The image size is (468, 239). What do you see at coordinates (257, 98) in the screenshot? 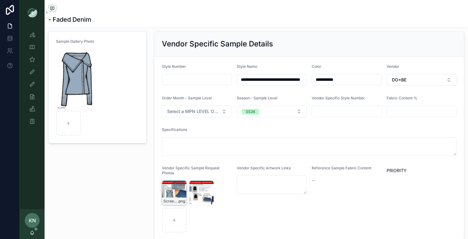
I see `span: Season - Sample Level` at bounding box center [257, 98].